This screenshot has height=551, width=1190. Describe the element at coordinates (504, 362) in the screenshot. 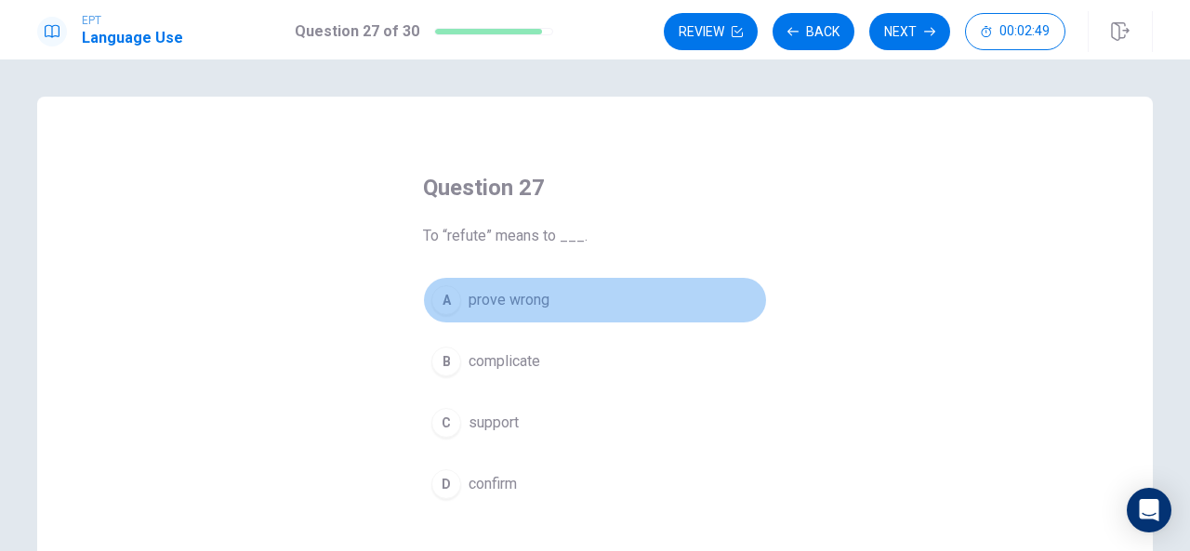

I see `span: complicate` at that location.